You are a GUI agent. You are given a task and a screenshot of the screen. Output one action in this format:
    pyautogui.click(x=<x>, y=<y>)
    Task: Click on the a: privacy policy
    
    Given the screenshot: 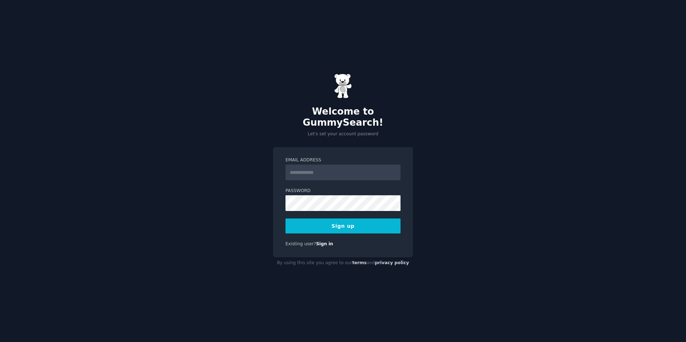 What is the action you would take?
    pyautogui.click(x=392, y=263)
    